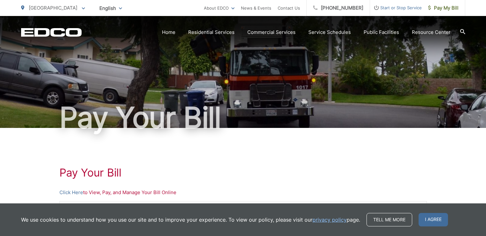  What do you see at coordinates (219, 8) in the screenshot?
I see `a: About EDCO` at bounding box center [219, 8].